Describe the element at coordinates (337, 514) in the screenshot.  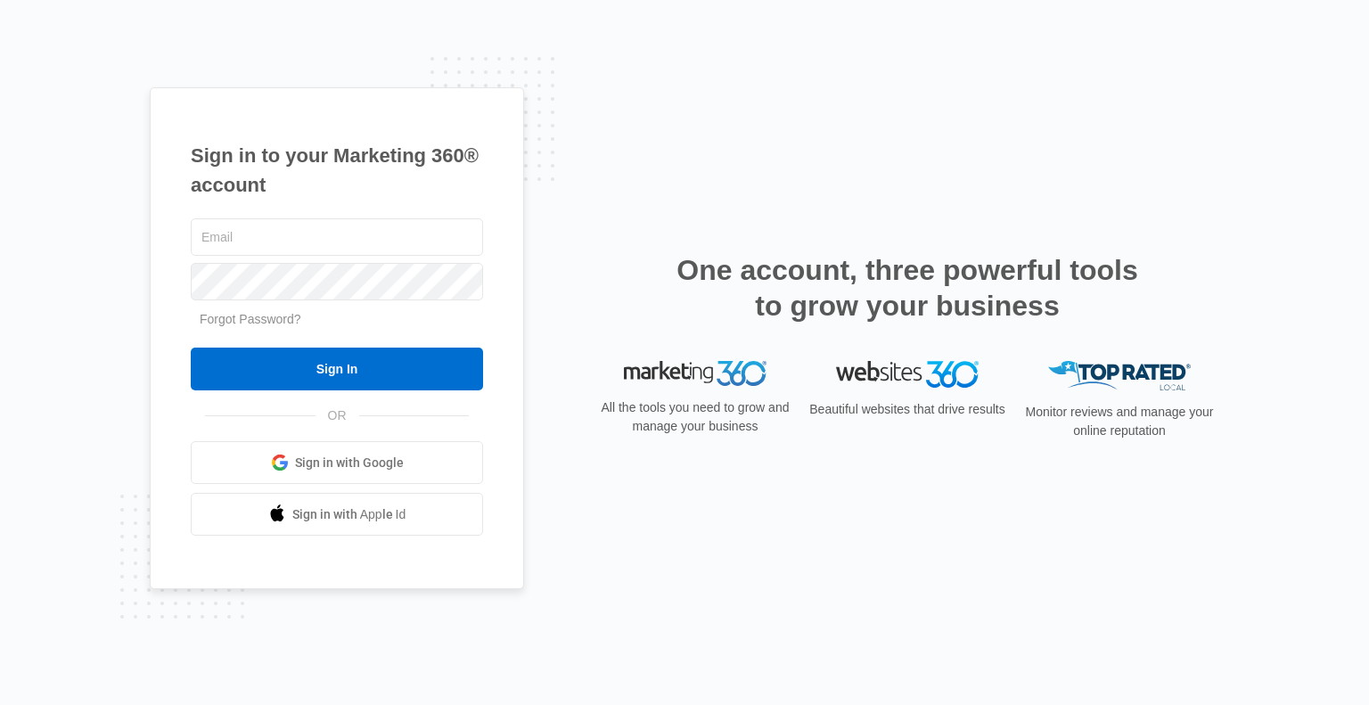
I see `a: Sign in with Apple Id` at that location.